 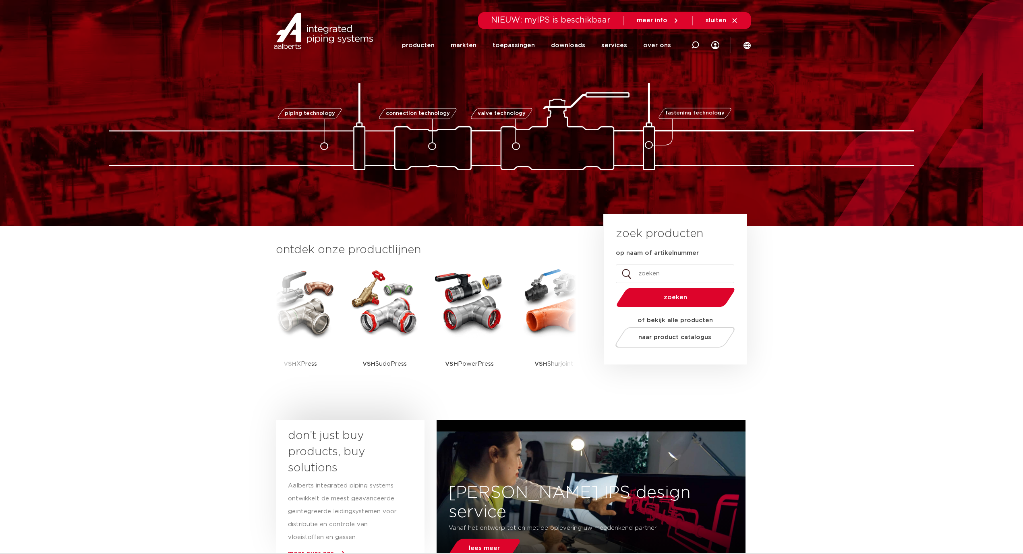 I want to click on label: op naam of artikelnummer, so click(x=658, y=253).